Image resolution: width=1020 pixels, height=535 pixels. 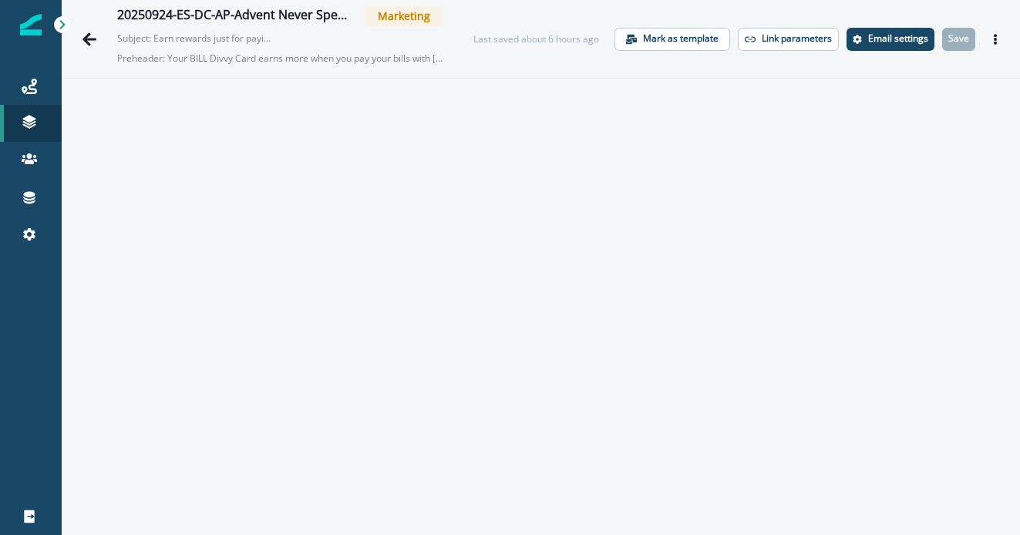 What do you see at coordinates (235, 16) in the screenshot?
I see `div: 20250924-ES-DC-AP-Advent Never Spenders Email 1` at bounding box center [235, 16].